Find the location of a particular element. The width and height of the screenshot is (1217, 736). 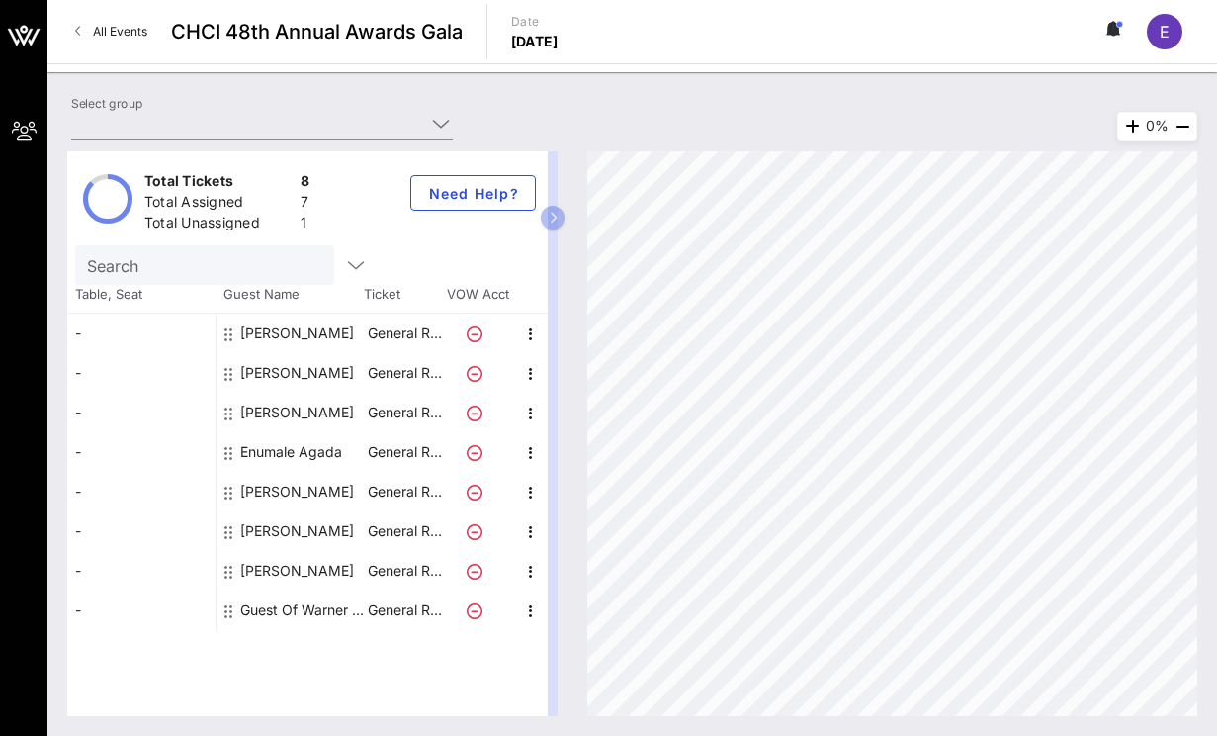

span: VOW Acct is located at coordinates (478, 295).